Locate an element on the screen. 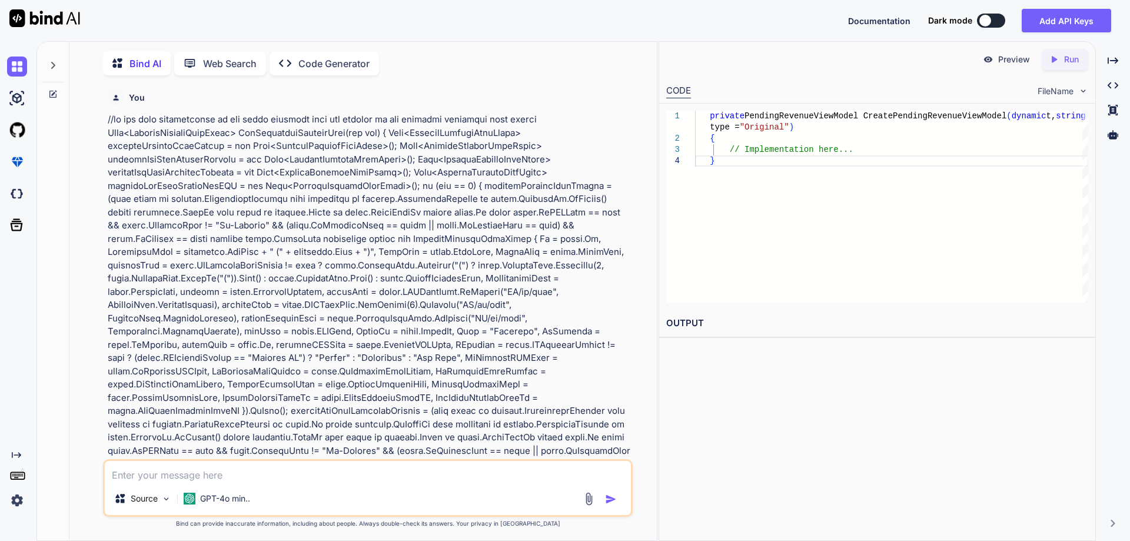 Image resolution: width=1130 pixels, height=541 pixels. span: type = is located at coordinates (724, 127).